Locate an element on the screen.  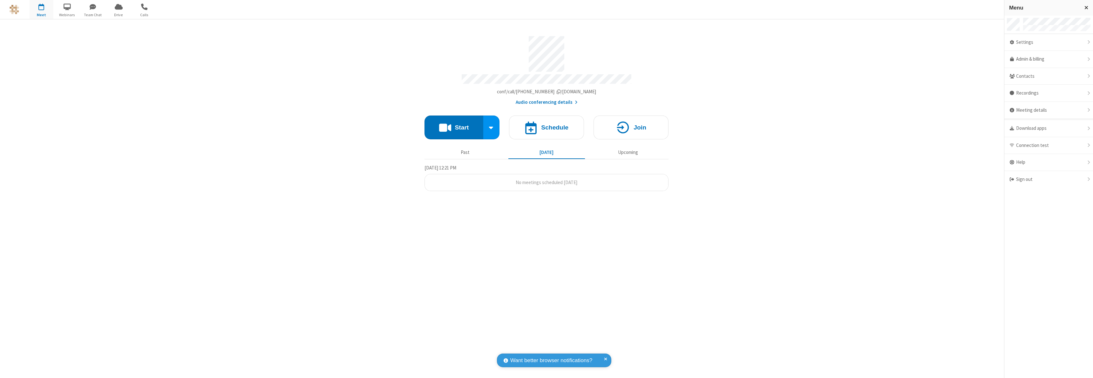
div: Sign out is located at coordinates (1048, 179).